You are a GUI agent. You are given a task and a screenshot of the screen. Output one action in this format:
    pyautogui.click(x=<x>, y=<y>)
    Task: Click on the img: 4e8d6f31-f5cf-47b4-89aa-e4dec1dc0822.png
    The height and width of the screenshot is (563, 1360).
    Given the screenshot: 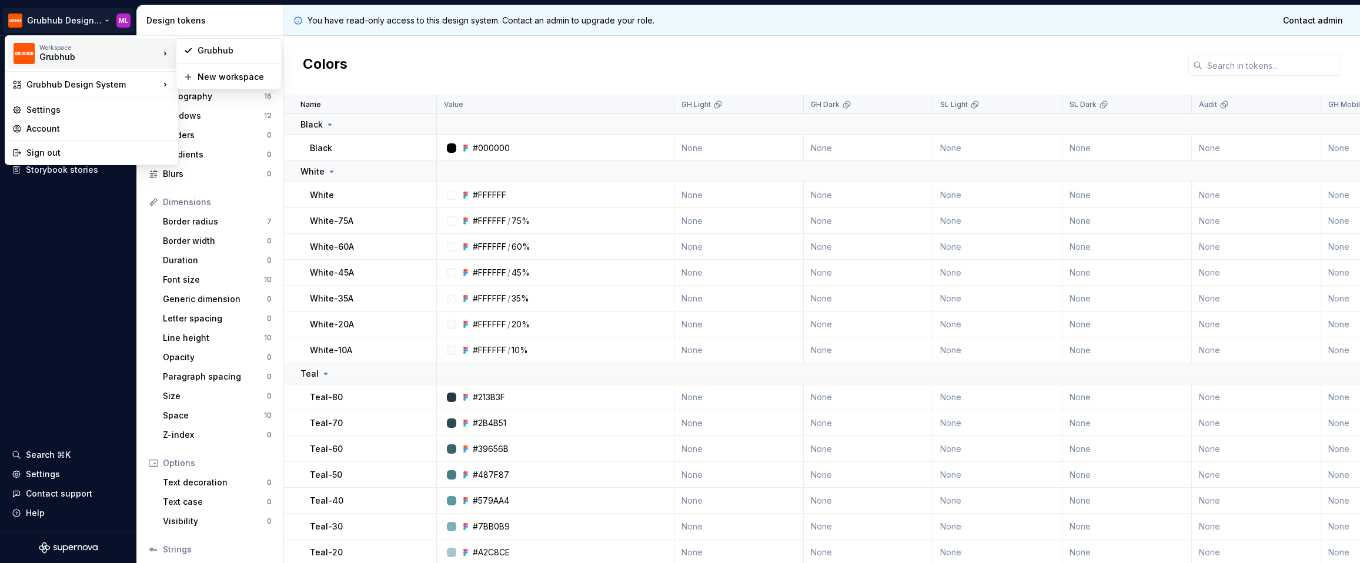 What is the action you would take?
    pyautogui.click(x=24, y=54)
    